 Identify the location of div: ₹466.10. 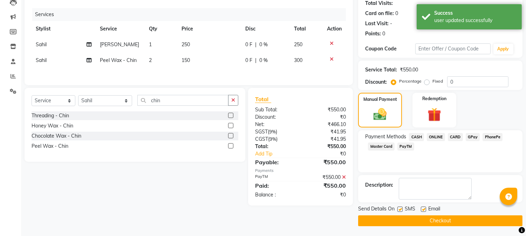
(326, 124).